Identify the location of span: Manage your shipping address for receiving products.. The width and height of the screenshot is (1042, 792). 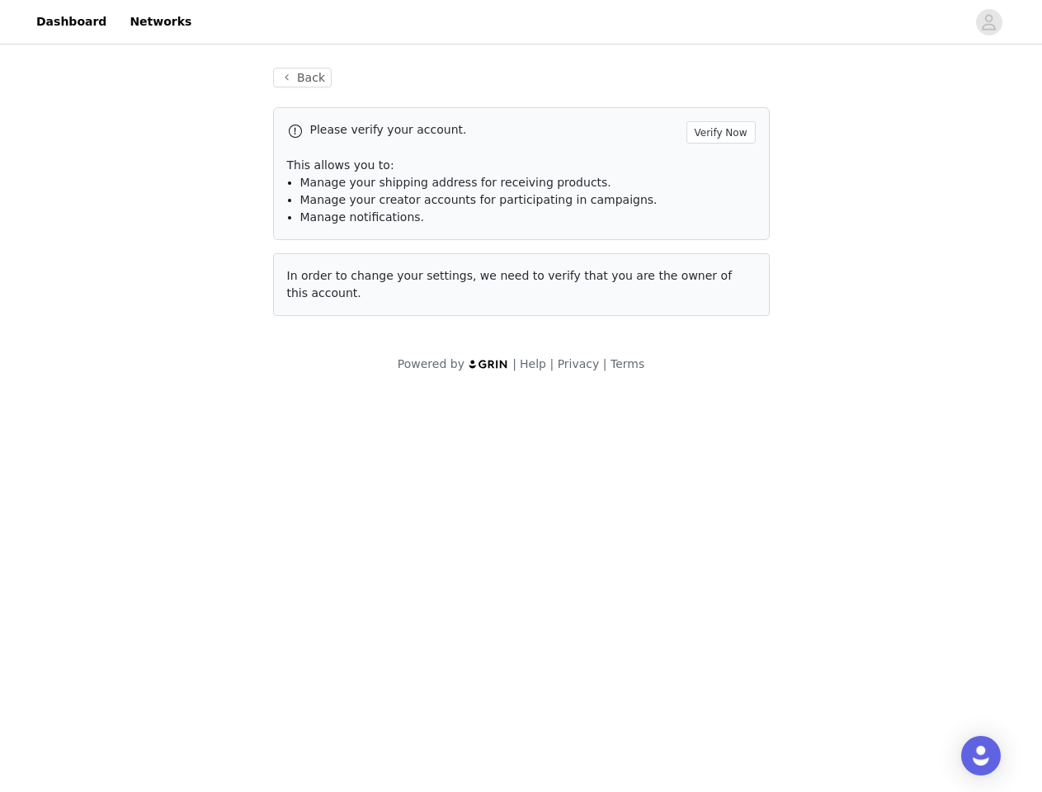
(456, 182).